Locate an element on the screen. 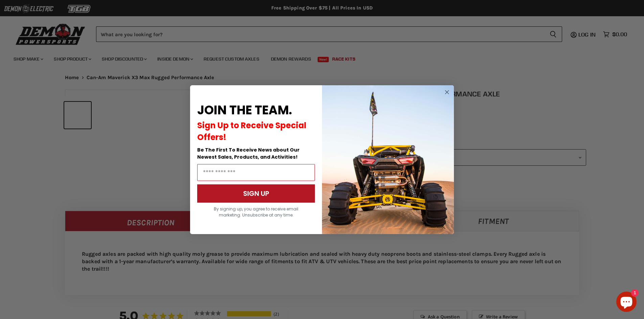 The image size is (644, 319). button: Close dialog is located at coordinates (447, 92).